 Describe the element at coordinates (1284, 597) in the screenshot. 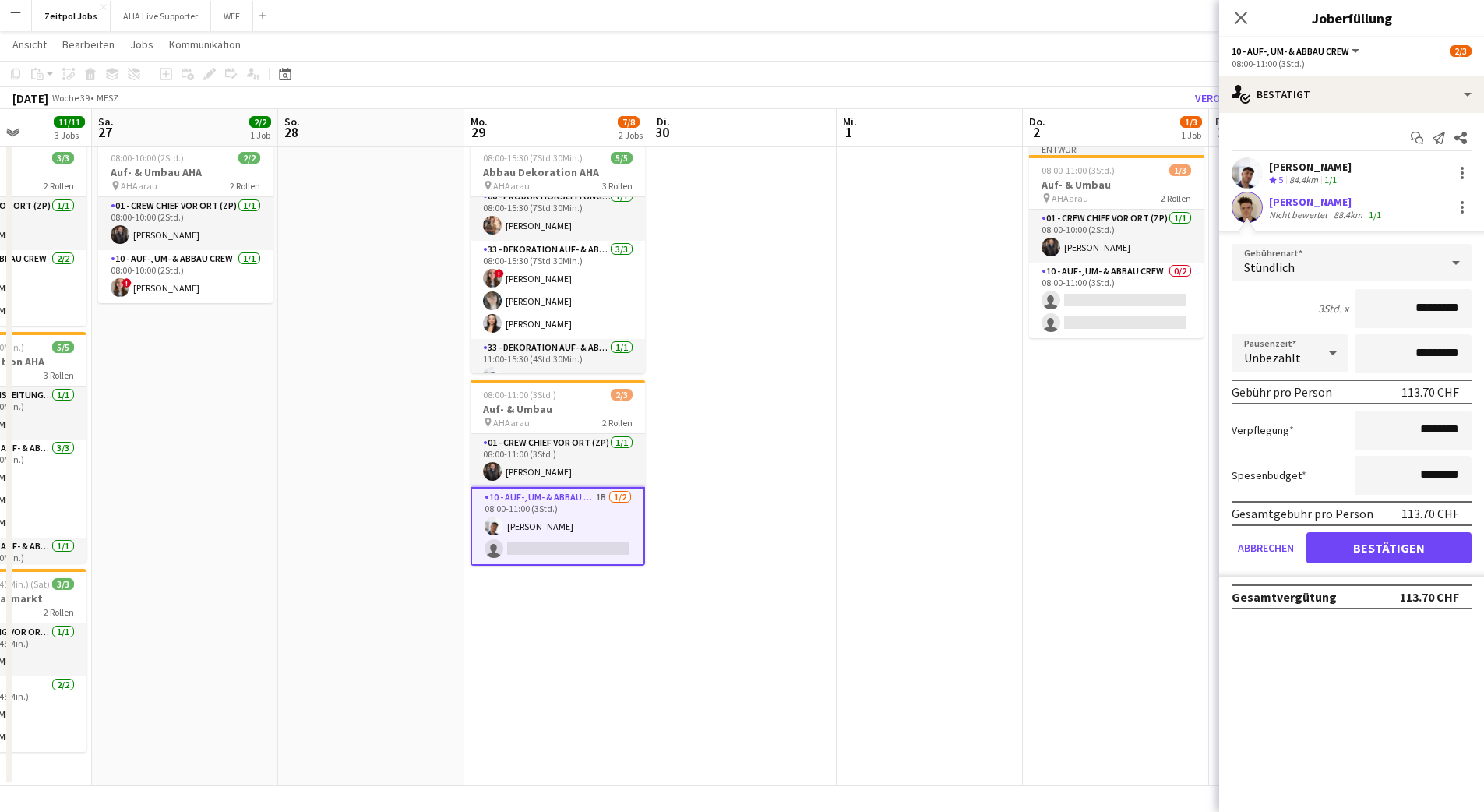

I see `div: Gesamtvergütung` at that location.